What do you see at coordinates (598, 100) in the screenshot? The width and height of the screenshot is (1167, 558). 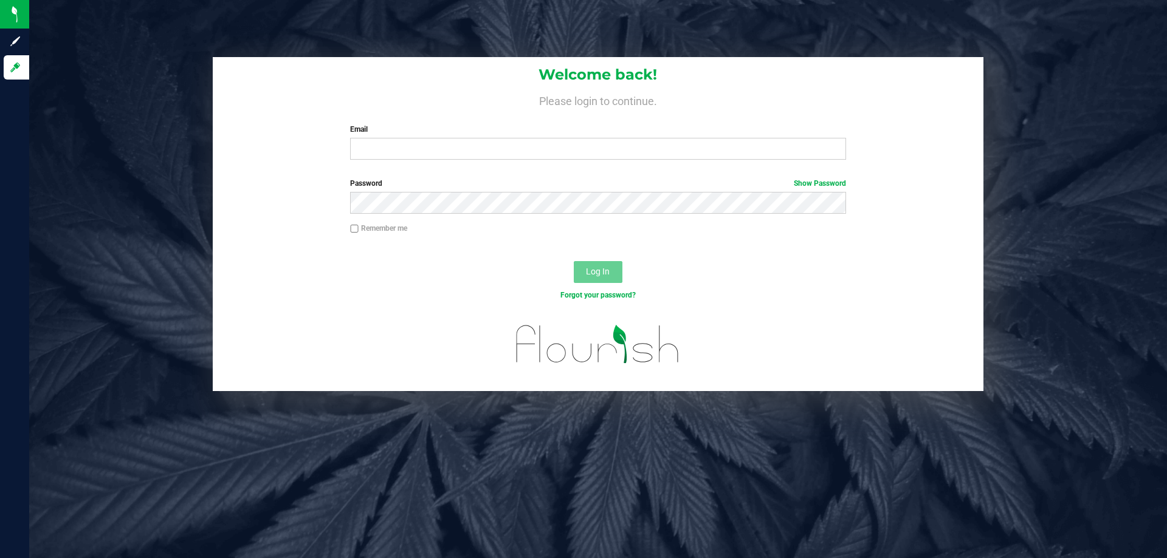 I see `h4: Please login to continue.` at bounding box center [598, 100].